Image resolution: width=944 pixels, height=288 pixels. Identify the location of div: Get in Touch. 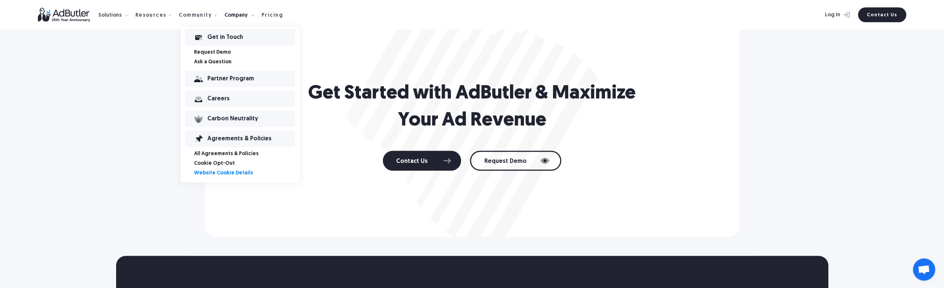
(251, 37).